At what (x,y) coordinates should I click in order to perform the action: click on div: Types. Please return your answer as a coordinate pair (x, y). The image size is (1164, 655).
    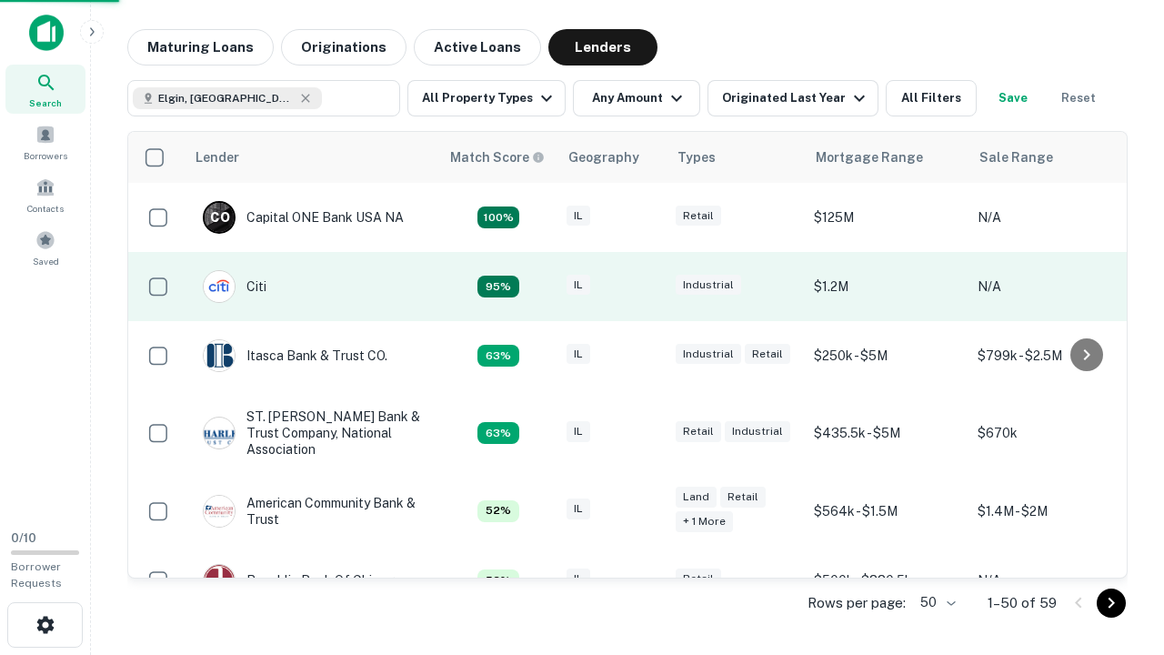
    Looking at the image, I should click on (696, 157).